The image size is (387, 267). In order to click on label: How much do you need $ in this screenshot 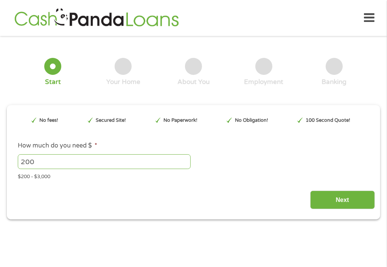, I will do `click(58, 146)`.